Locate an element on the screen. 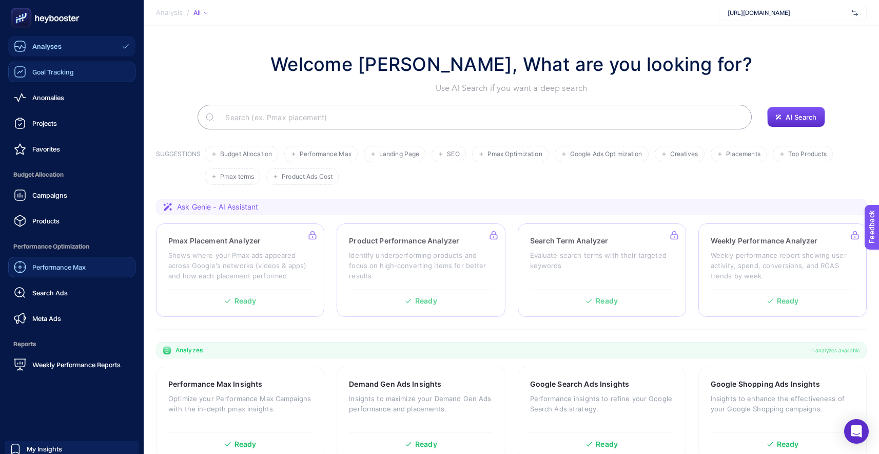 The image size is (879, 454). span: Analysis is located at coordinates (169, 13).